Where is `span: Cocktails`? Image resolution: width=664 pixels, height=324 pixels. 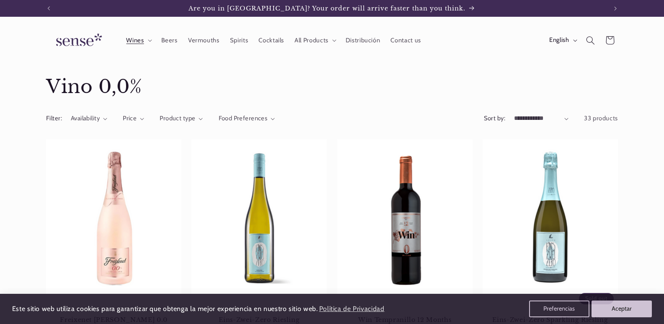
span: Cocktails is located at coordinates (271, 40).